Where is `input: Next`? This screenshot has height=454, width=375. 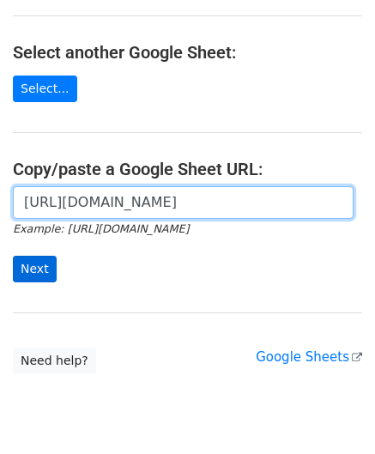
input: Next is located at coordinates (34, 269).